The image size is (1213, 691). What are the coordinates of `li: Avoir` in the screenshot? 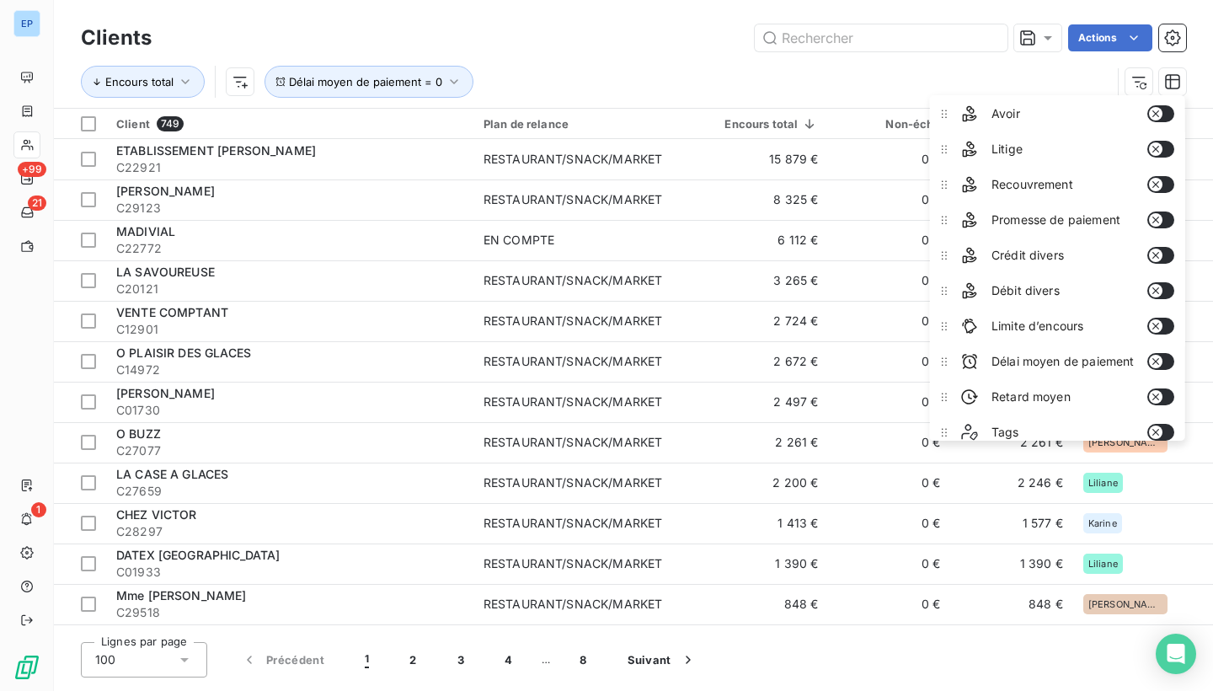 It's located at (1058, 114).